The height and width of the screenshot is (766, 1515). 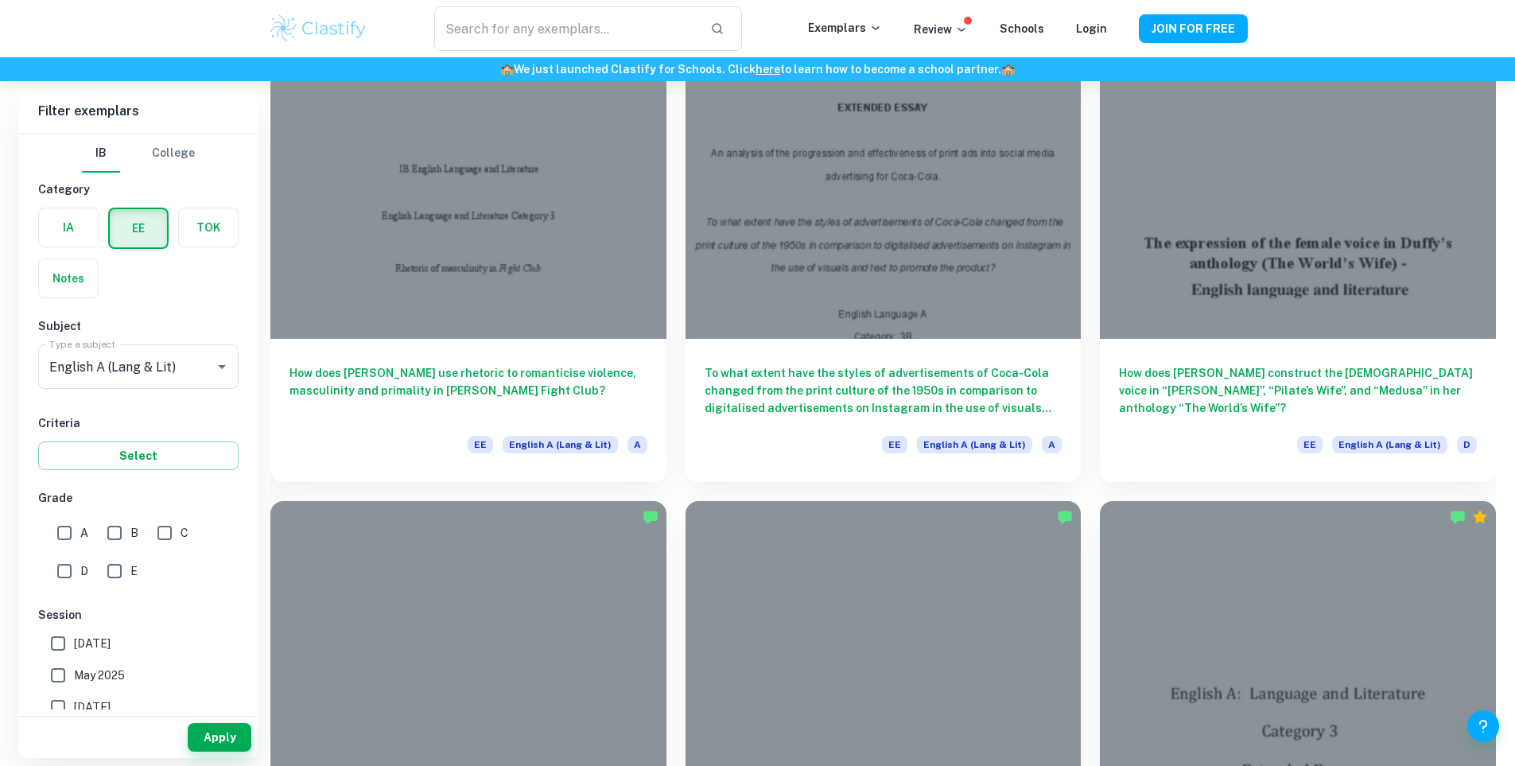 I want to click on button: Help and Feedback, so click(x=1483, y=726).